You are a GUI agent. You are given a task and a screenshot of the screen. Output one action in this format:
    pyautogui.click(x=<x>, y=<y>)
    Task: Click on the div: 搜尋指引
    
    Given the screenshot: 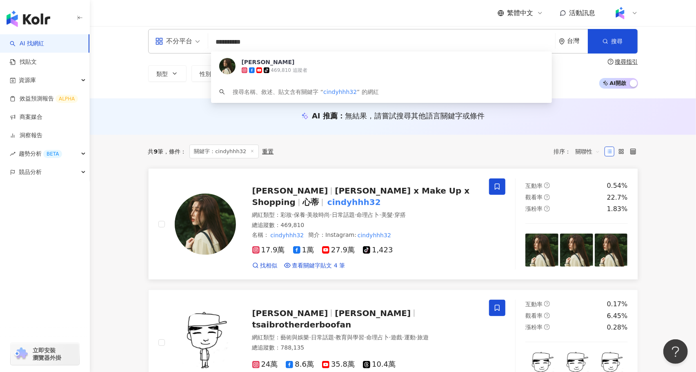 What is the action you would take?
    pyautogui.click(x=626, y=62)
    